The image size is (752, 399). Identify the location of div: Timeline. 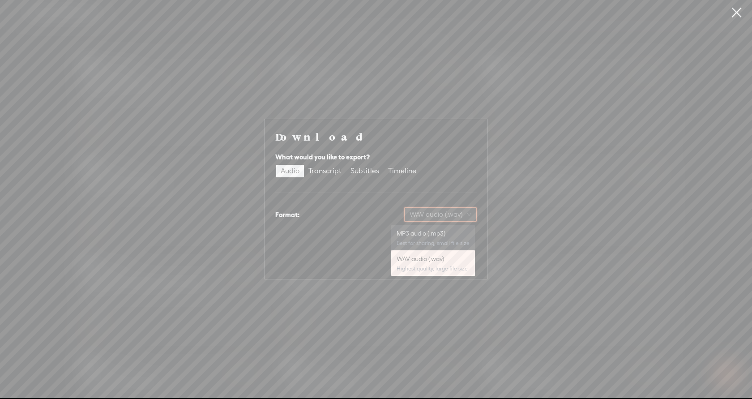
(402, 171).